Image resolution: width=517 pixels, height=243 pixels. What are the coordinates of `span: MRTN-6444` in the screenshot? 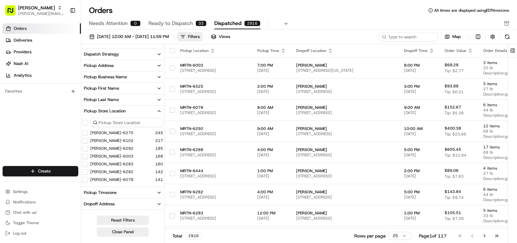 It's located at (214, 171).